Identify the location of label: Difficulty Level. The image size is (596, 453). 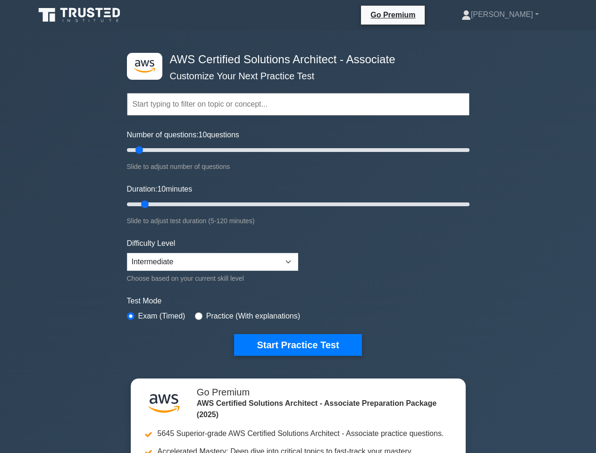
(151, 244).